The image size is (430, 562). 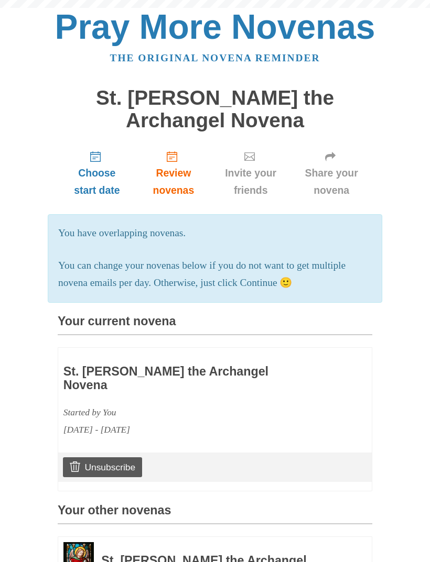 What do you see at coordinates (250, 173) in the screenshot?
I see `a: Invite your friends` at bounding box center [250, 173].